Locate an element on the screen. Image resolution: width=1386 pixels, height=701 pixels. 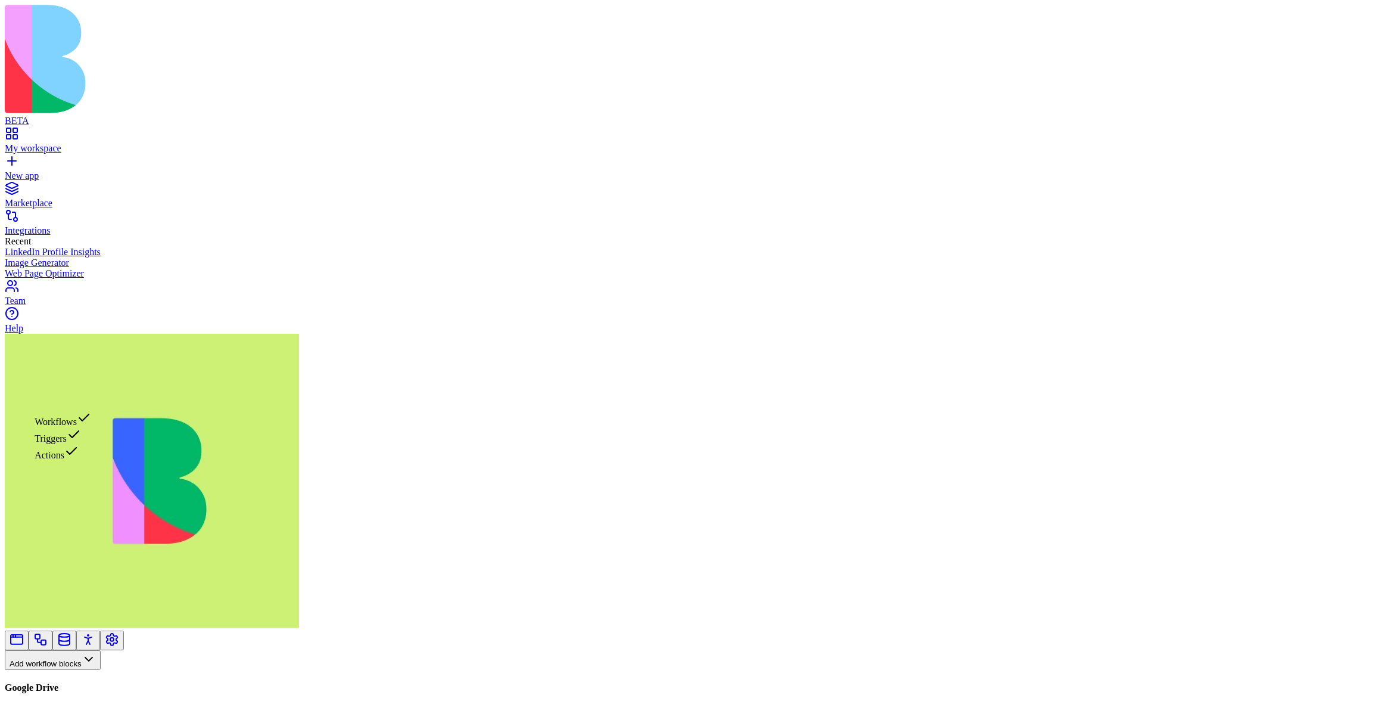
div: LinkedIn Profile Insights is located at coordinates (693, 252).